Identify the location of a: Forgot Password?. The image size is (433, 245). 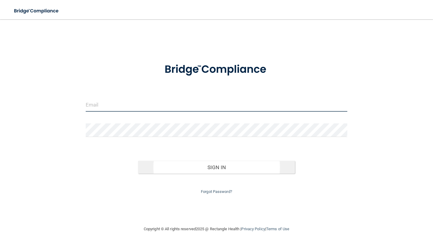
(216, 191).